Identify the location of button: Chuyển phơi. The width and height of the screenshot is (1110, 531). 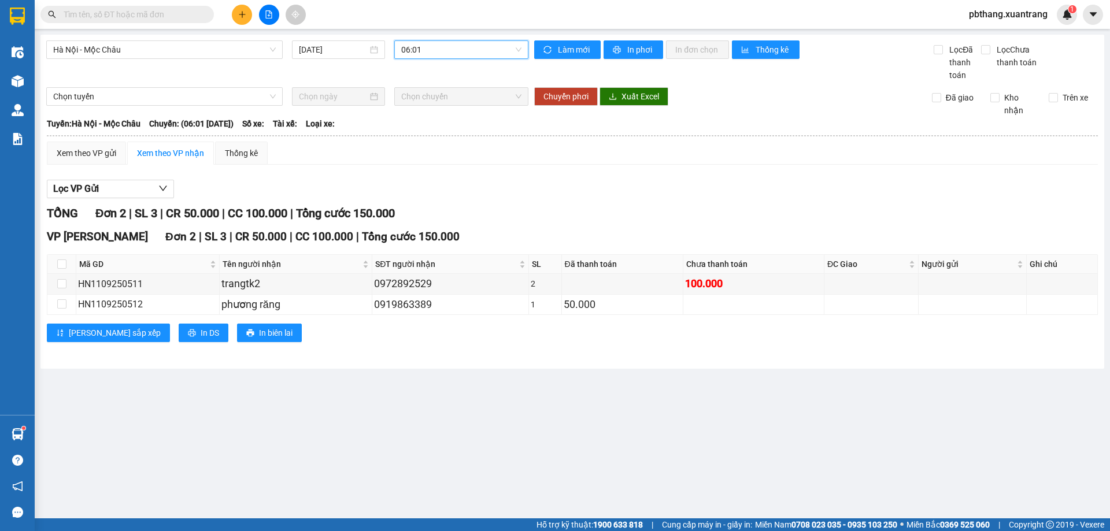
(566, 97).